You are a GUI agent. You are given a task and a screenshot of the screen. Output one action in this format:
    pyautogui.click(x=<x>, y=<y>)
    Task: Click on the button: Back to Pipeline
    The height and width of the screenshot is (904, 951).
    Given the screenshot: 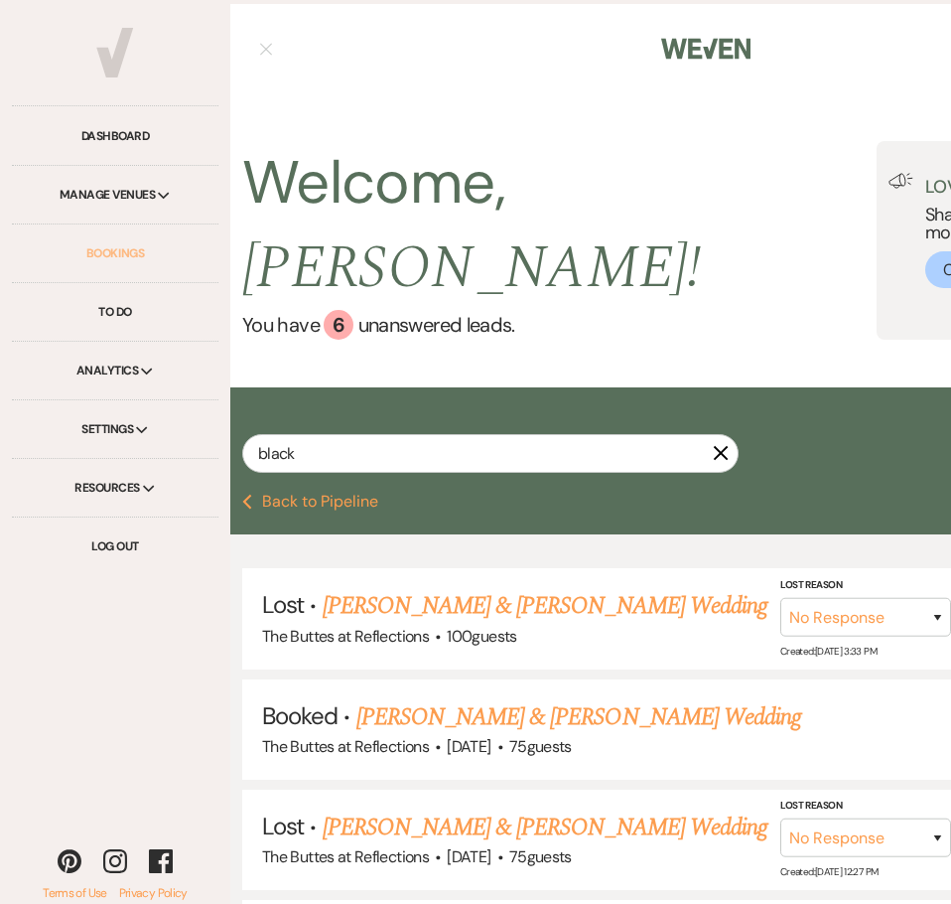 What is the action you would take?
    pyautogui.click(x=310, y=501)
    